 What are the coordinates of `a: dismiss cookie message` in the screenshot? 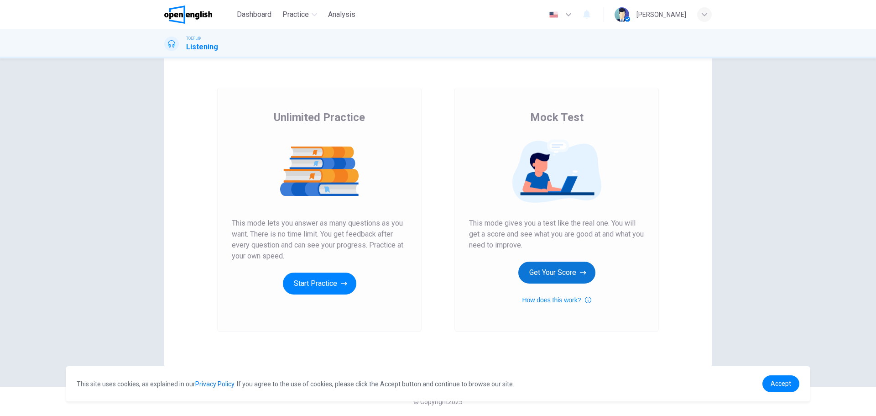 It's located at (781, 383).